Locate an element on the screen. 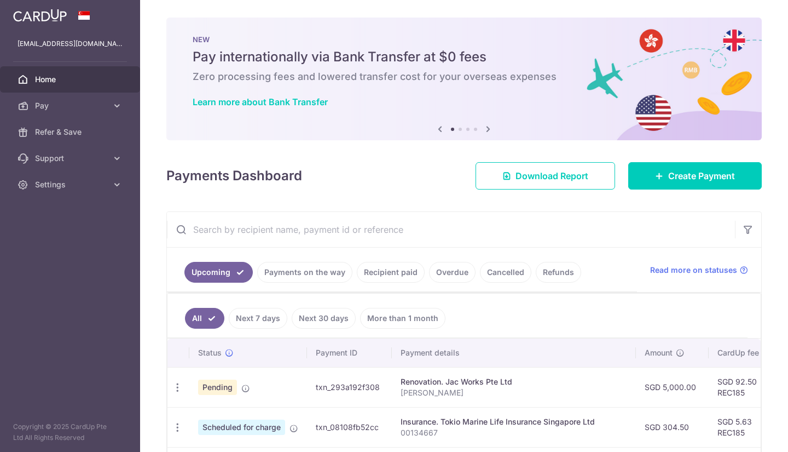  span: Scheduled for charge is located at coordinates (241, 427).